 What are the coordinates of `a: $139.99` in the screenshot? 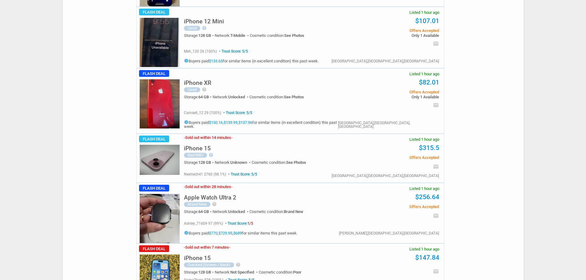 It's located at (230, 122).